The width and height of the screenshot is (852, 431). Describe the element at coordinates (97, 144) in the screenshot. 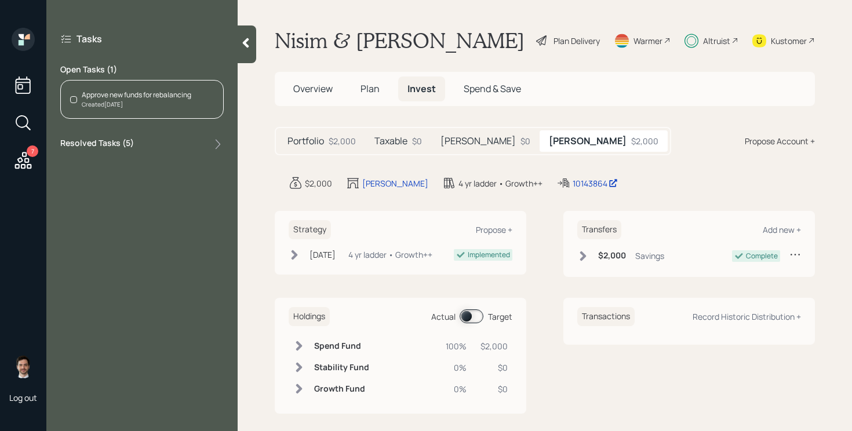

I see `label: Resolved Tasks ( 5 )` at that location.